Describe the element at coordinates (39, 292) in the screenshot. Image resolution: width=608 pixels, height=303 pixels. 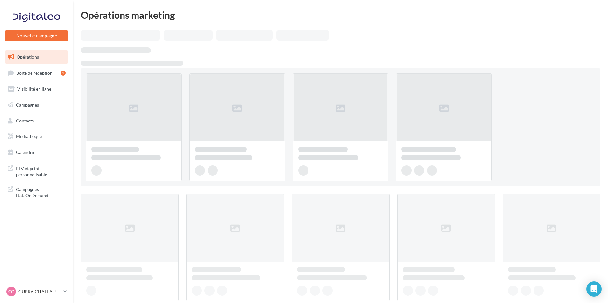
I see `p: CUPRA CHATEAUROUX` at that location.